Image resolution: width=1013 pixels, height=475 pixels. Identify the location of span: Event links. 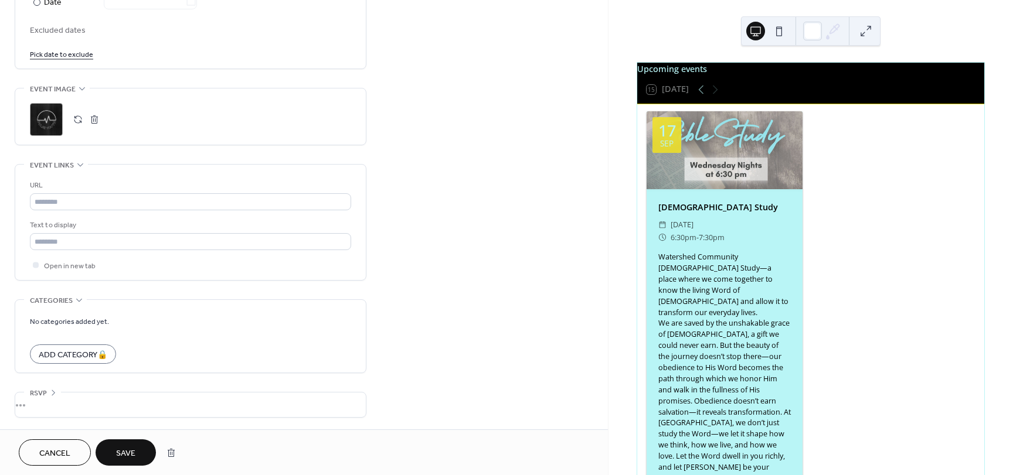
(52, 165).